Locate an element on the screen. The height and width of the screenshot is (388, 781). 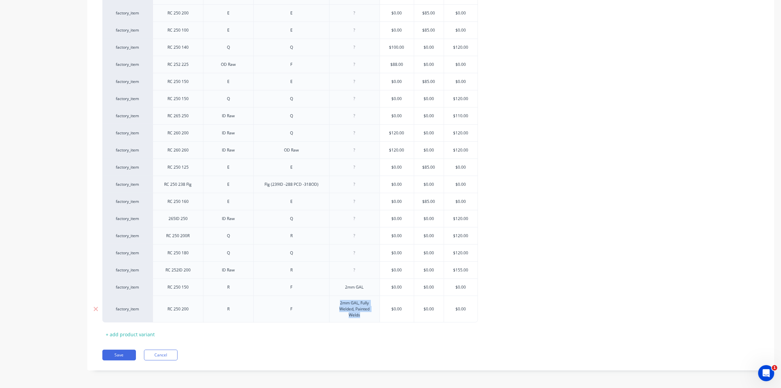
div: 2mm GAL, Fully Welded, Painted Welds is located at coordinates (355, 309).